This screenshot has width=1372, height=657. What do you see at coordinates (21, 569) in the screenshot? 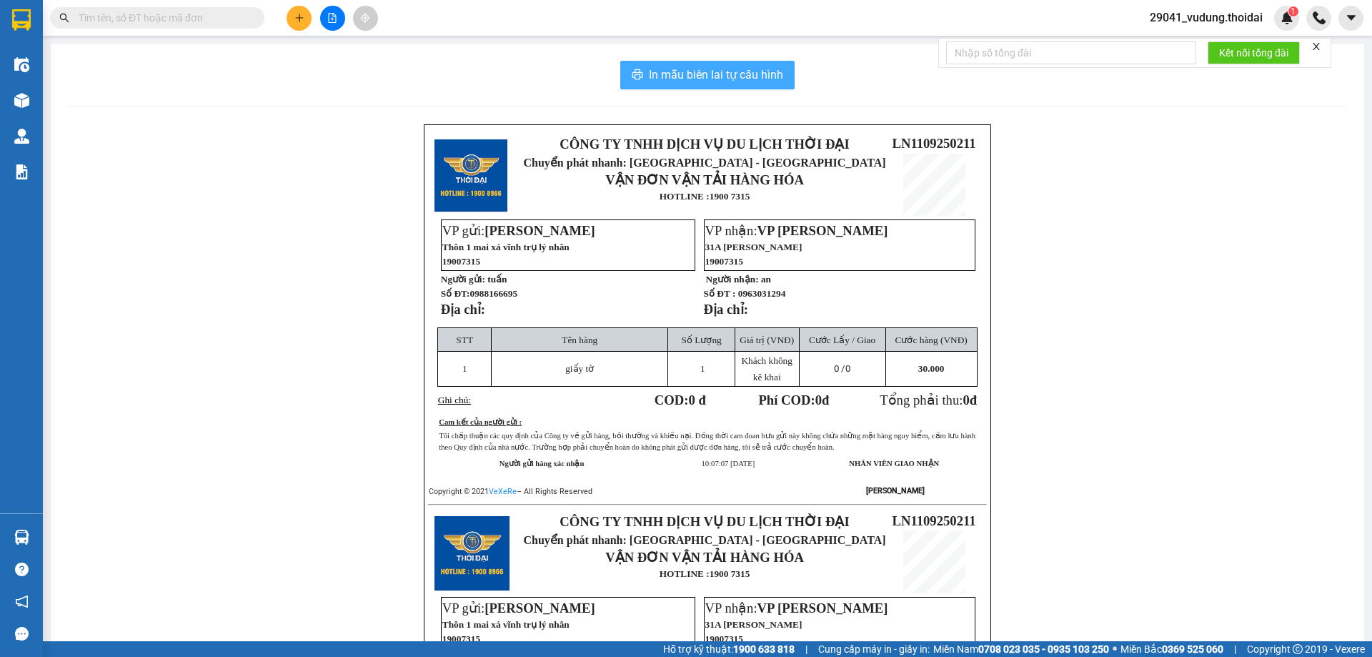
I see `span: question-circle` at bounding box center [21, 569].